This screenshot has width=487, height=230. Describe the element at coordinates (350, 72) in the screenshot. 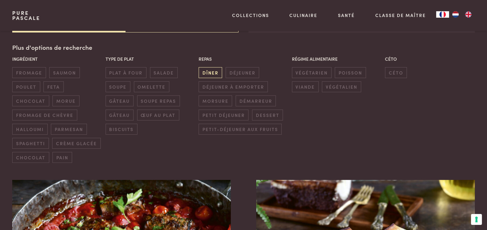

I see `span: poisson` at that location.